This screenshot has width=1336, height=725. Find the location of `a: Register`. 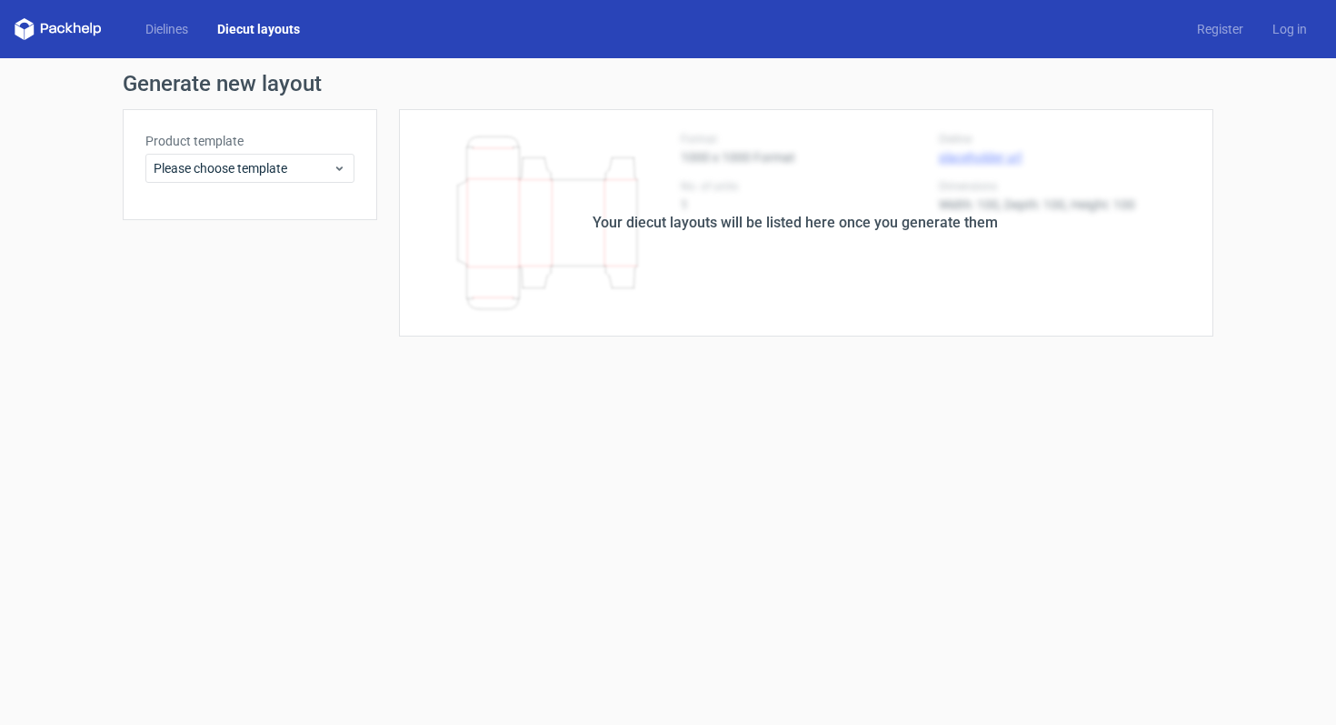

a: Register is located at coordinates (1220, 29).